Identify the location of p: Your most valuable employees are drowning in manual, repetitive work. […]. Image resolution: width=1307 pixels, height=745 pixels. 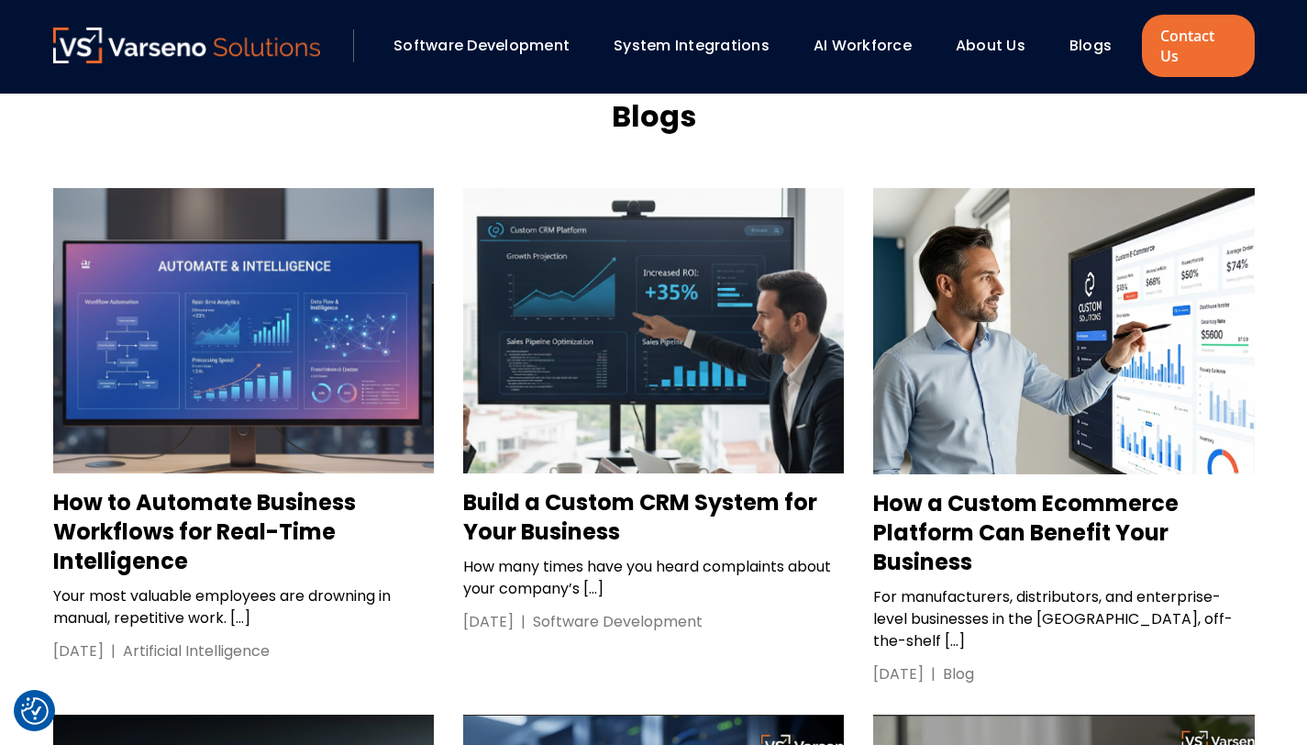
(243, 607).